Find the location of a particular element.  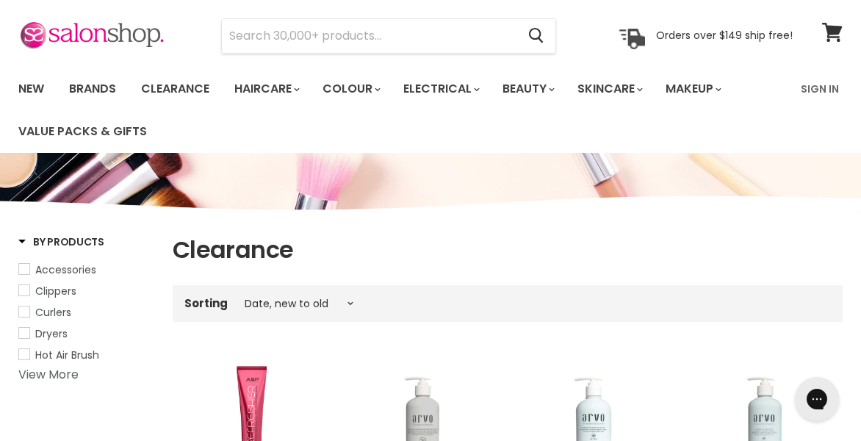

span: Clippers is located at coordinates (56, 291).